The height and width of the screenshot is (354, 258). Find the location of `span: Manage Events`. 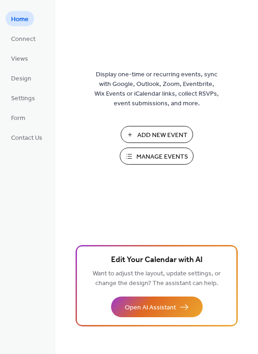

span: Manage Events is located at coordinates (162, 157).